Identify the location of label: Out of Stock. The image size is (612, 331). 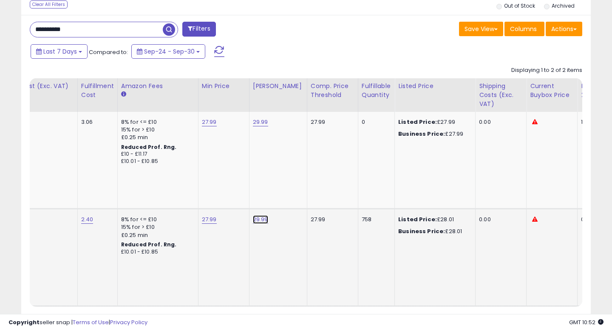
(519, 6).